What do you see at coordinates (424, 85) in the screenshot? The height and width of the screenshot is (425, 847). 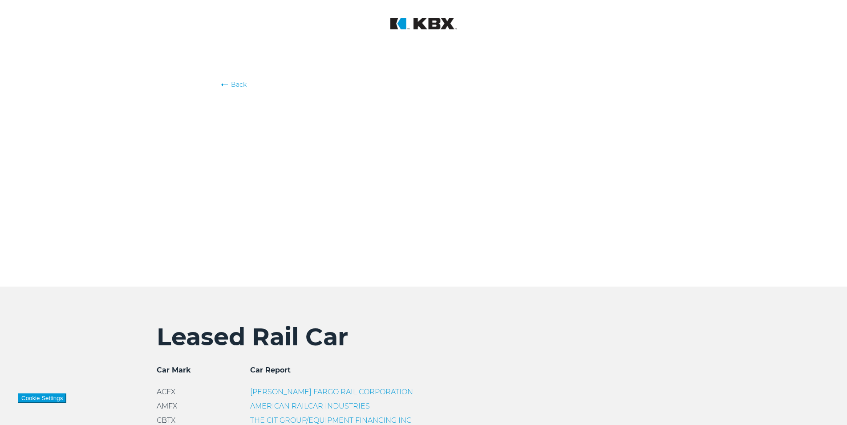 I see `a: Back` at bounding box center [424, 85].